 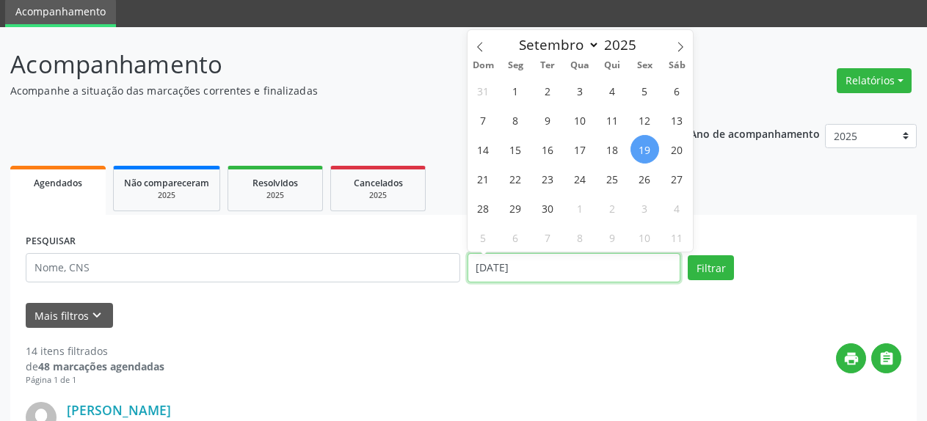 I want to click on span: Setembro 3, 2025, so click(x=580, y=90).